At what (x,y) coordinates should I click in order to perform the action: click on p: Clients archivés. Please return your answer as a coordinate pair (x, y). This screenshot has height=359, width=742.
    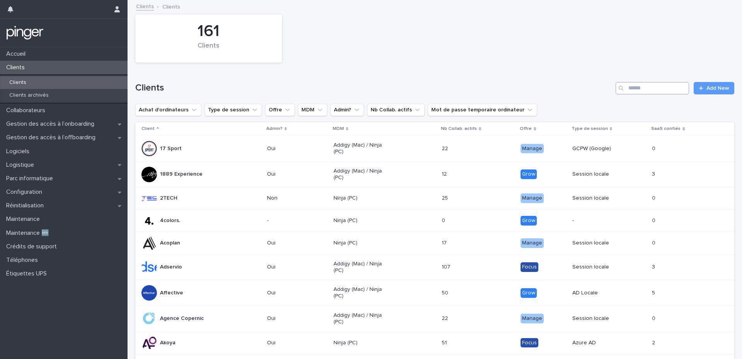
    Looking at the image, I should click on (29, 95).